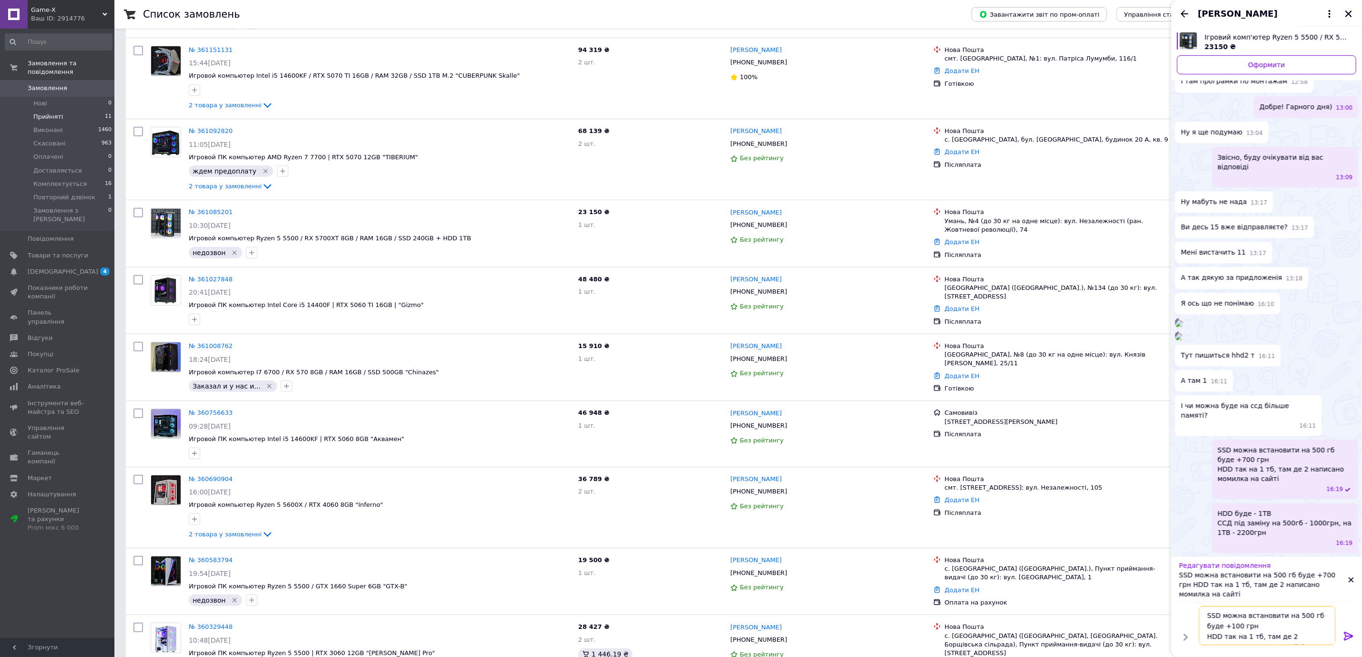 This screenshot has width=1362, height=657. What do you see at coordinates (748, 77) in the screenshot?
I see `span: 100%` at bounding box center [748, 77].